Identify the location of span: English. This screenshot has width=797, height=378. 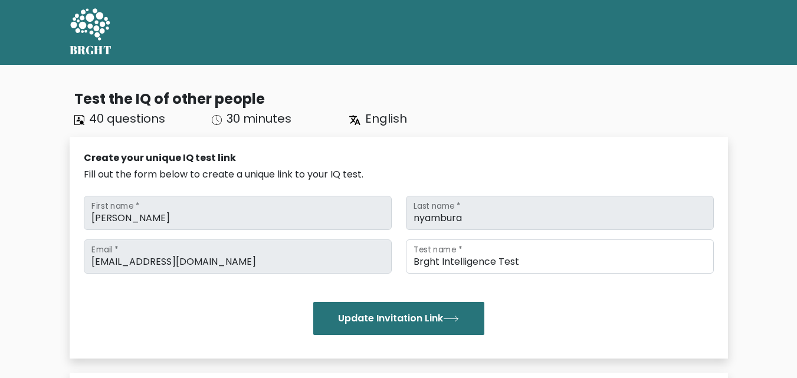
(386, 119).